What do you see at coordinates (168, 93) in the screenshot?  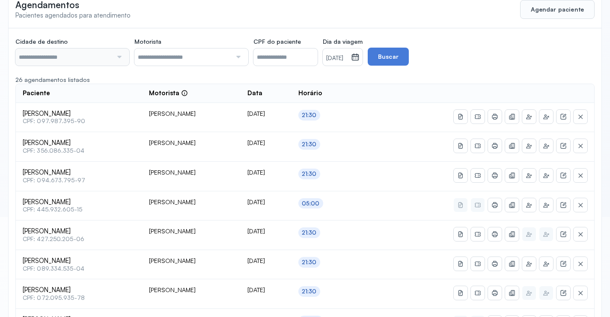 I see `div: Motorista` at bounding box center [168, 93].